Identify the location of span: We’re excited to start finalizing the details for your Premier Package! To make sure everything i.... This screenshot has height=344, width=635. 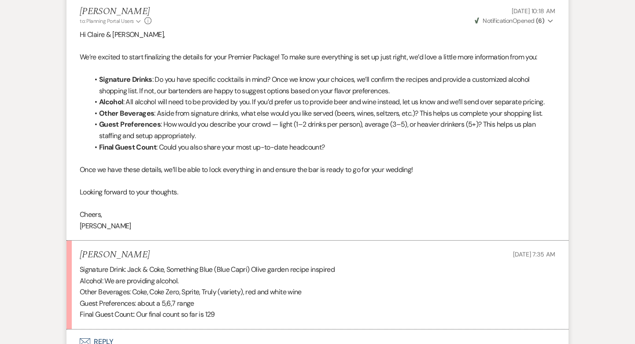
(308, 57).